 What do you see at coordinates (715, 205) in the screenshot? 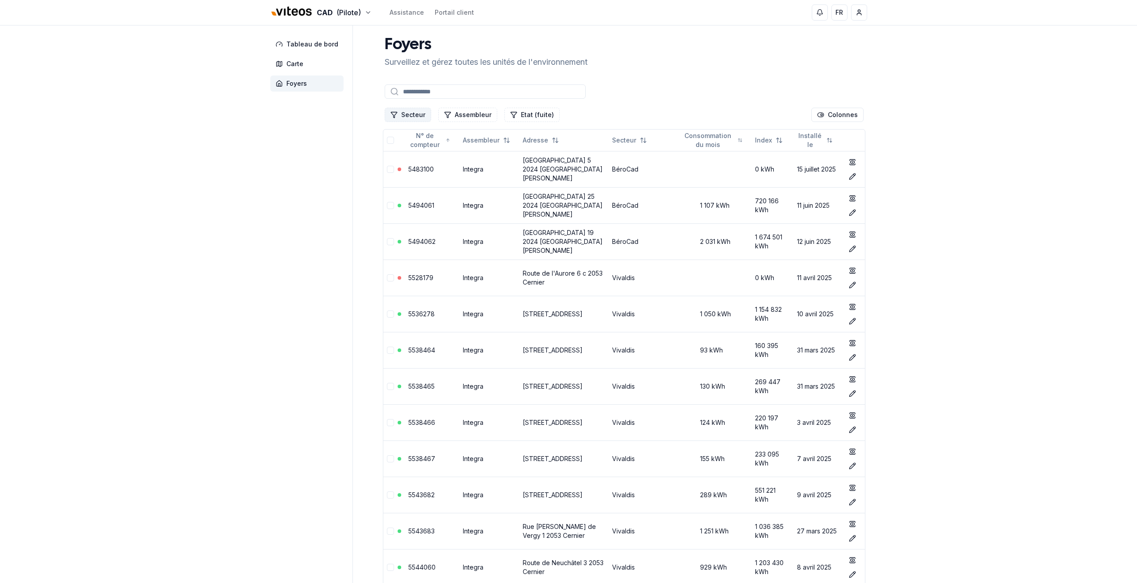
I see `div: 1 107 kWh` at bounding box center [715, 205].